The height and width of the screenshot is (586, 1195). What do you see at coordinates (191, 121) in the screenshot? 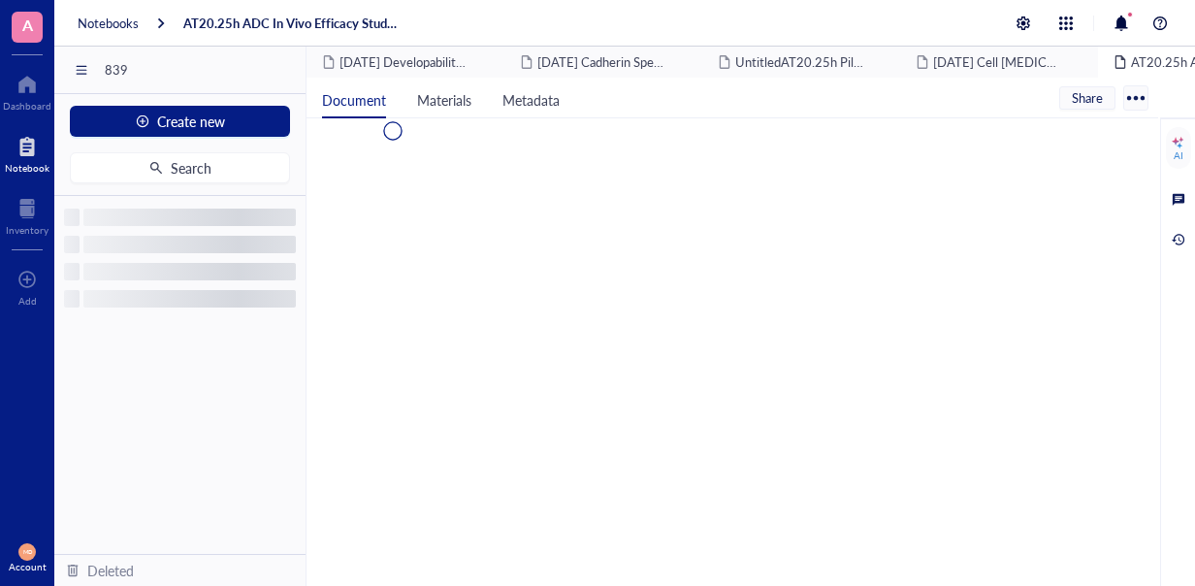
I see `span: Create new` at bounding box center [191, 121].